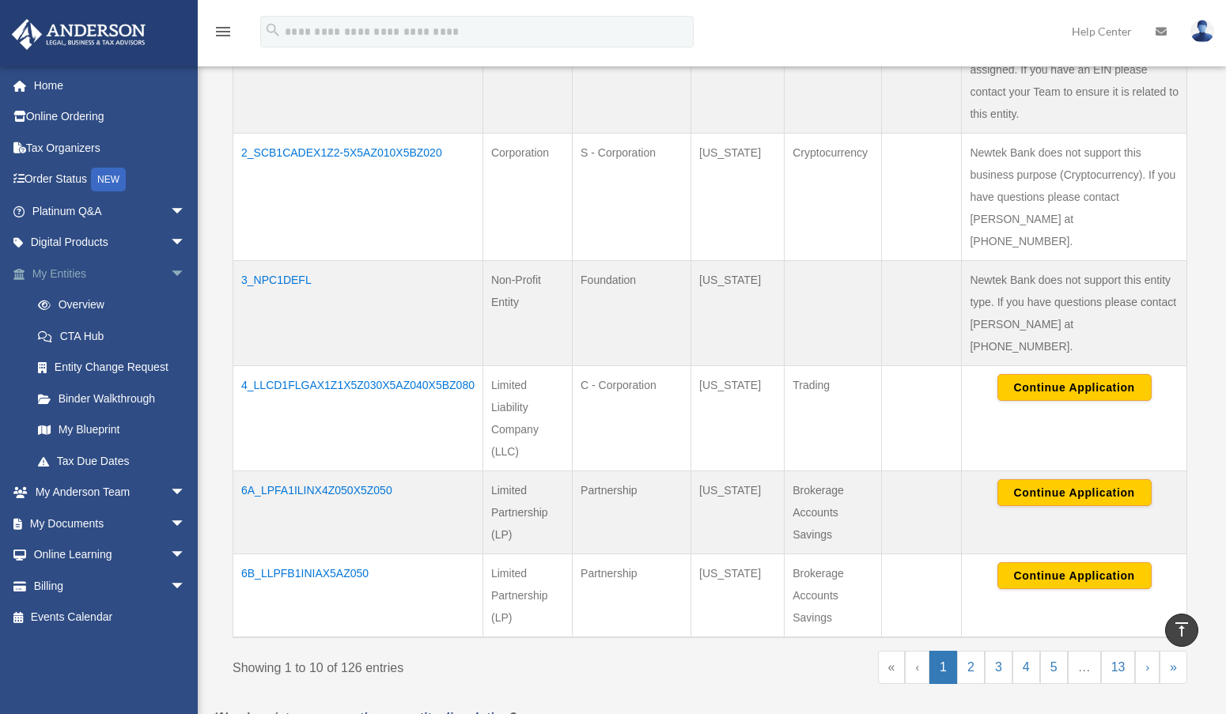 This screenshot has width=1226, height=714. Describe the element at coordinates (112, 305) in the screenshot. I see `a: Overview` at that location.